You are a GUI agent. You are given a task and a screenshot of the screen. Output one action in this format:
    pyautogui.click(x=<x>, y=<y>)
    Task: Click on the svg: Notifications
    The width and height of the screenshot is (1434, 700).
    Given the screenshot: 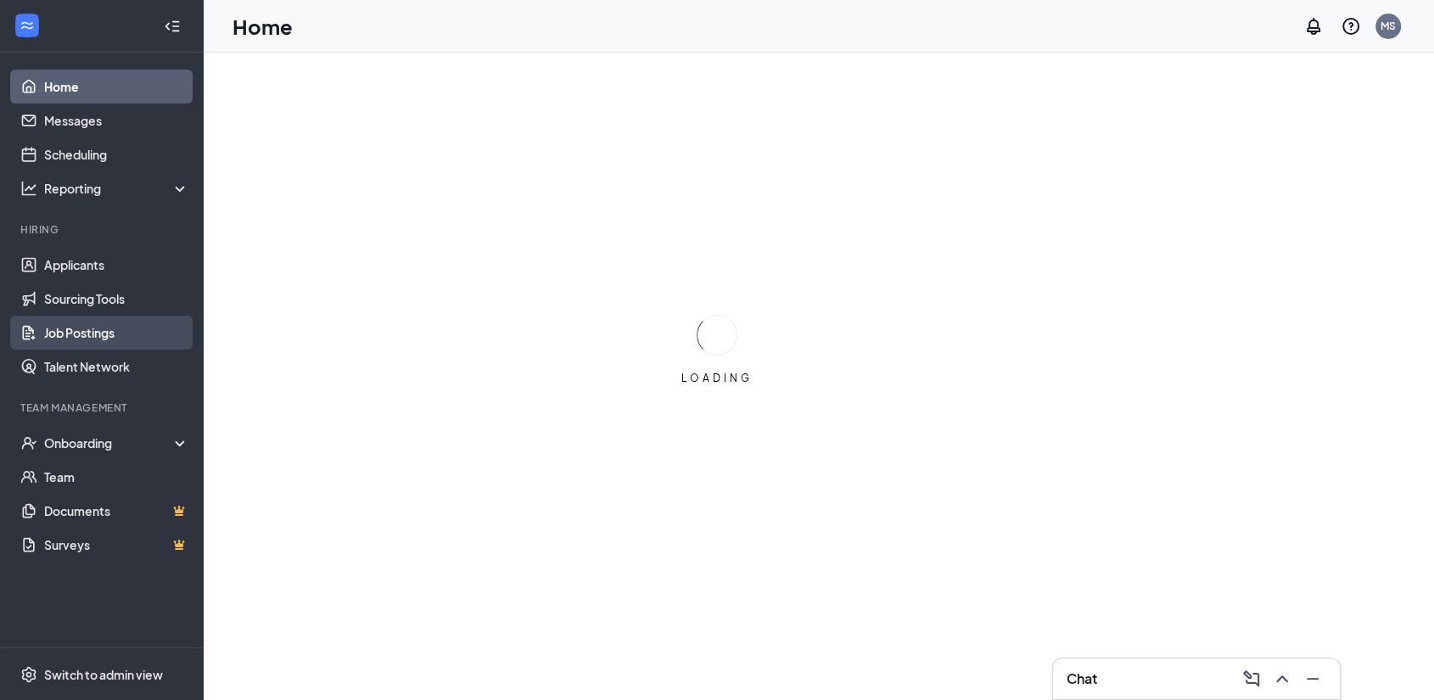 What is the action you would take?
    pyautogui.click(x=1313, y=26)
    